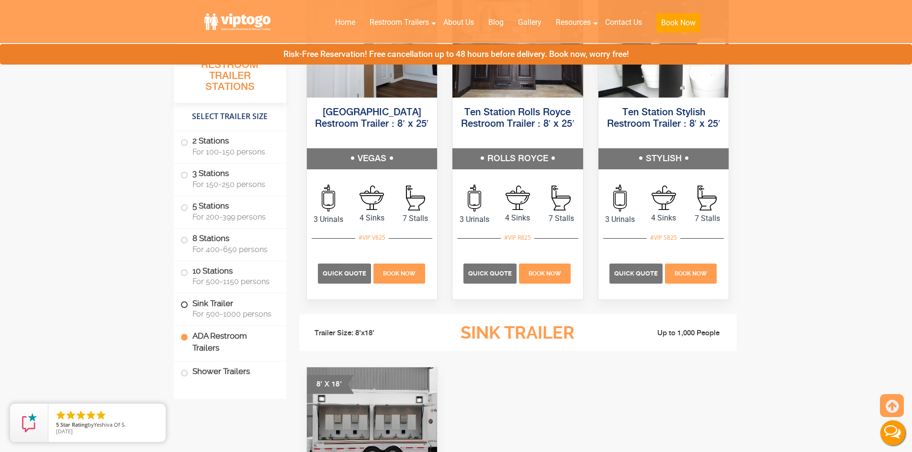  Describe the element at coordinates (664, 159) in the screenshot. I see `h5: STYLISH` at that location.